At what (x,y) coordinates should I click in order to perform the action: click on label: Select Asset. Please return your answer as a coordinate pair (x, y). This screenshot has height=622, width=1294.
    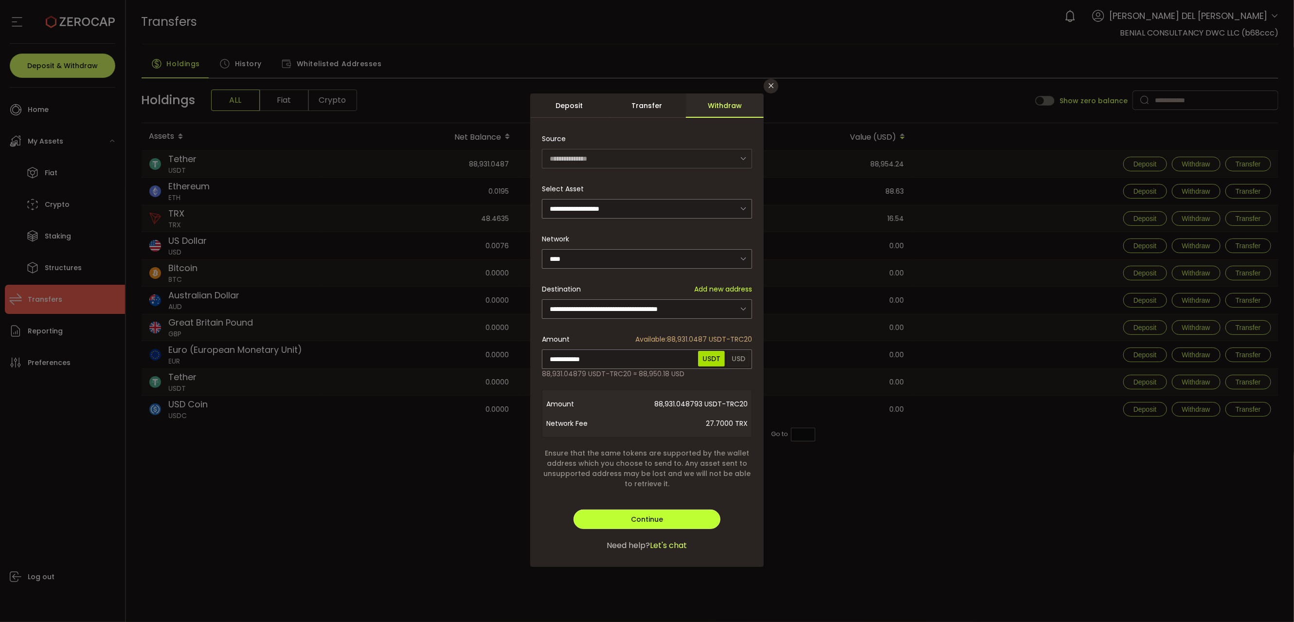
    Looking at the image, I should click on (566, 189).